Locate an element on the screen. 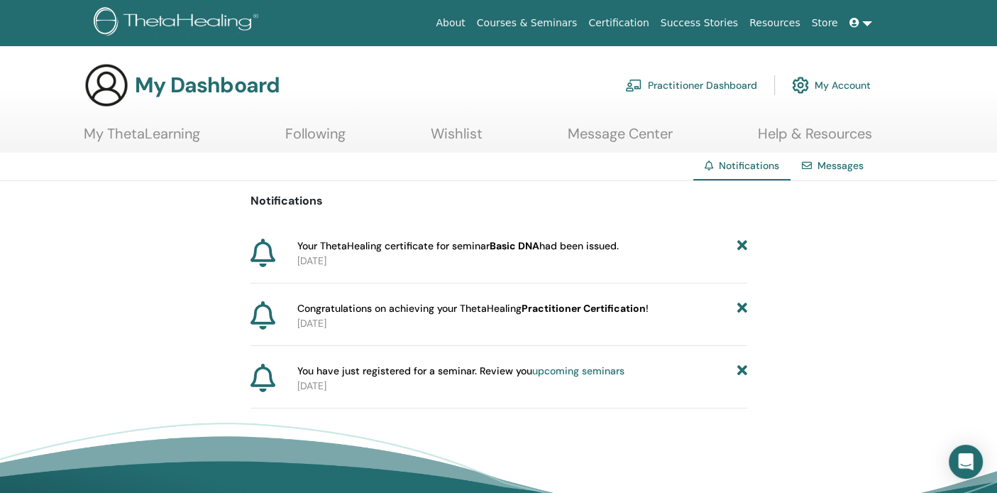  span: Your ThetaHealing certificate for seminar had been issued. is located at coordinates (458, 246).